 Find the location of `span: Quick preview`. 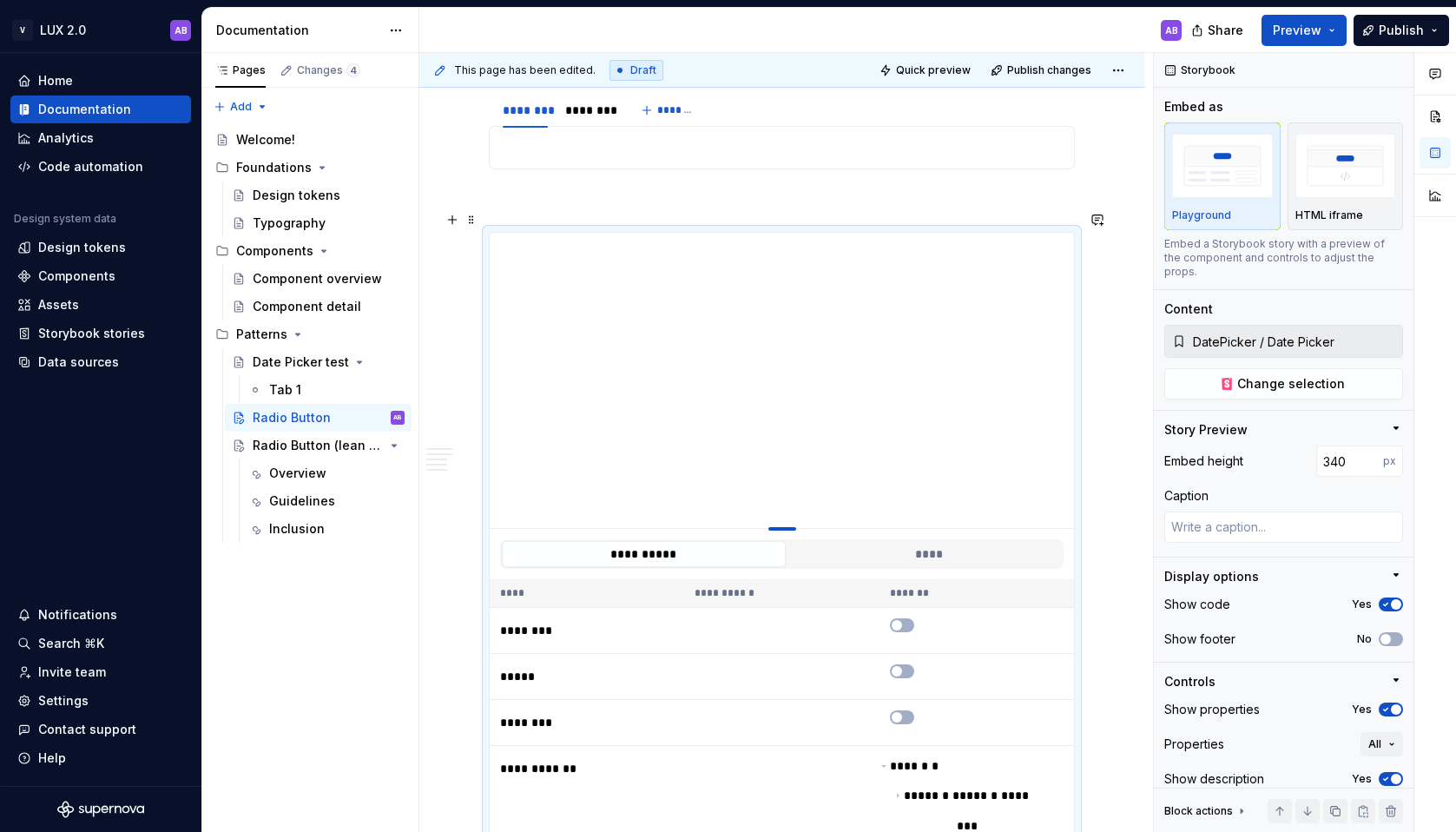

span: Quick preview is located at coordinates (933, 71).